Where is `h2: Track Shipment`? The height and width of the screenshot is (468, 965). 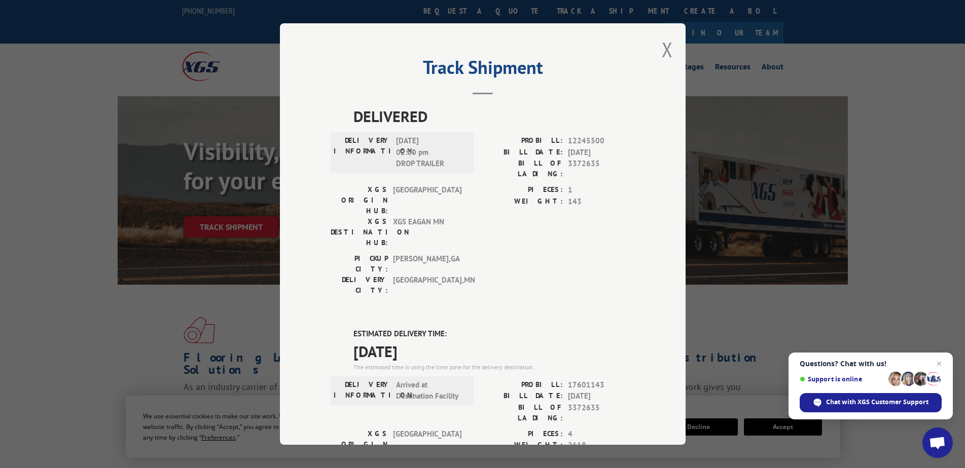 h2: Track Shipment is located at coordinates (483, 70).